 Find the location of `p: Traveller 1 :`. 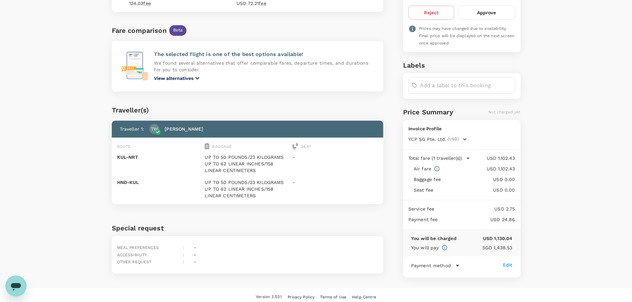

p: Traveller 1 : is located at coordinates (132, 129).